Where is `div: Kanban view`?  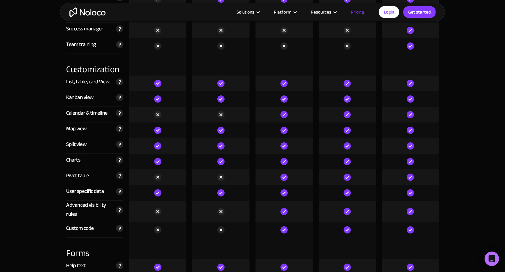
div: Kanban view is located at coordinates (80, 97).